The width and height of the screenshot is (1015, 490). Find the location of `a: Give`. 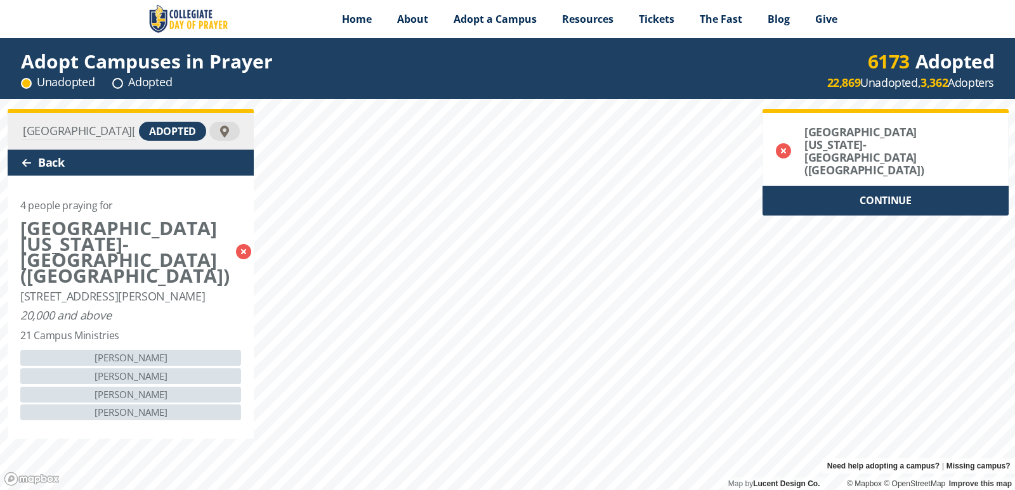

a: Give is located at coordinates (826, 19).